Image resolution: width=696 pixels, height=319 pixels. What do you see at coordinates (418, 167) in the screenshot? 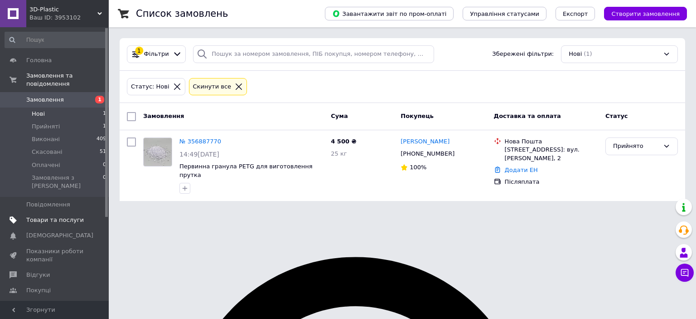
I see `span: 100%` at bounding box center [418, 167].